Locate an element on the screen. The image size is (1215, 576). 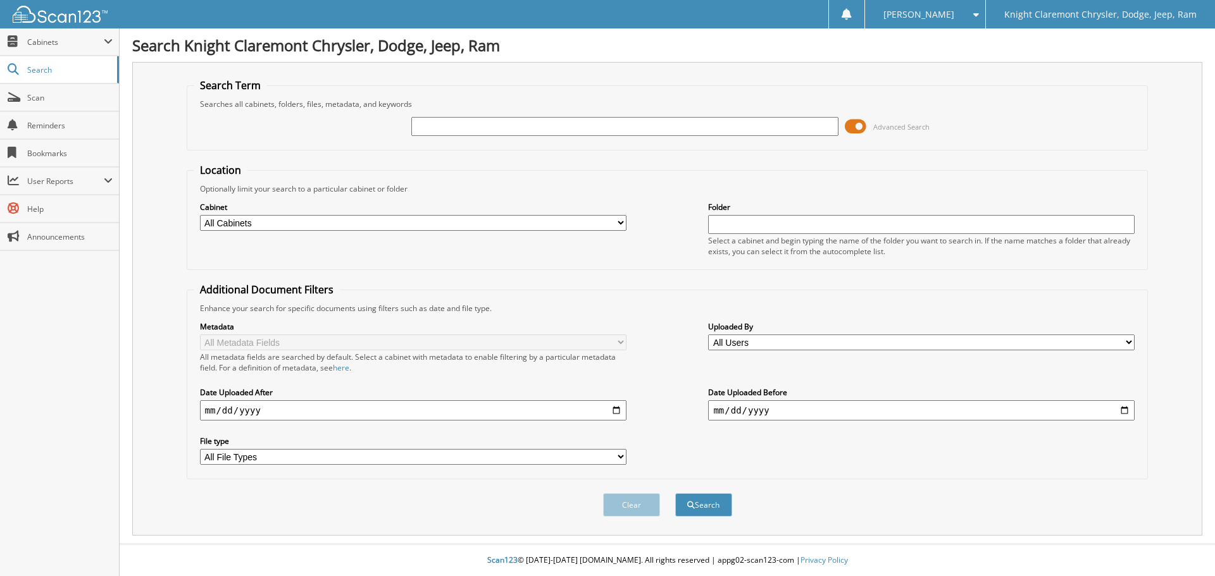
span: Bookmarks is located at coordinates (70, 153).